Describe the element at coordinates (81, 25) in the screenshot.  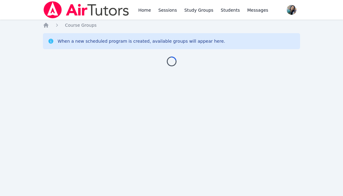
I see `a: Course Groups` at that location.